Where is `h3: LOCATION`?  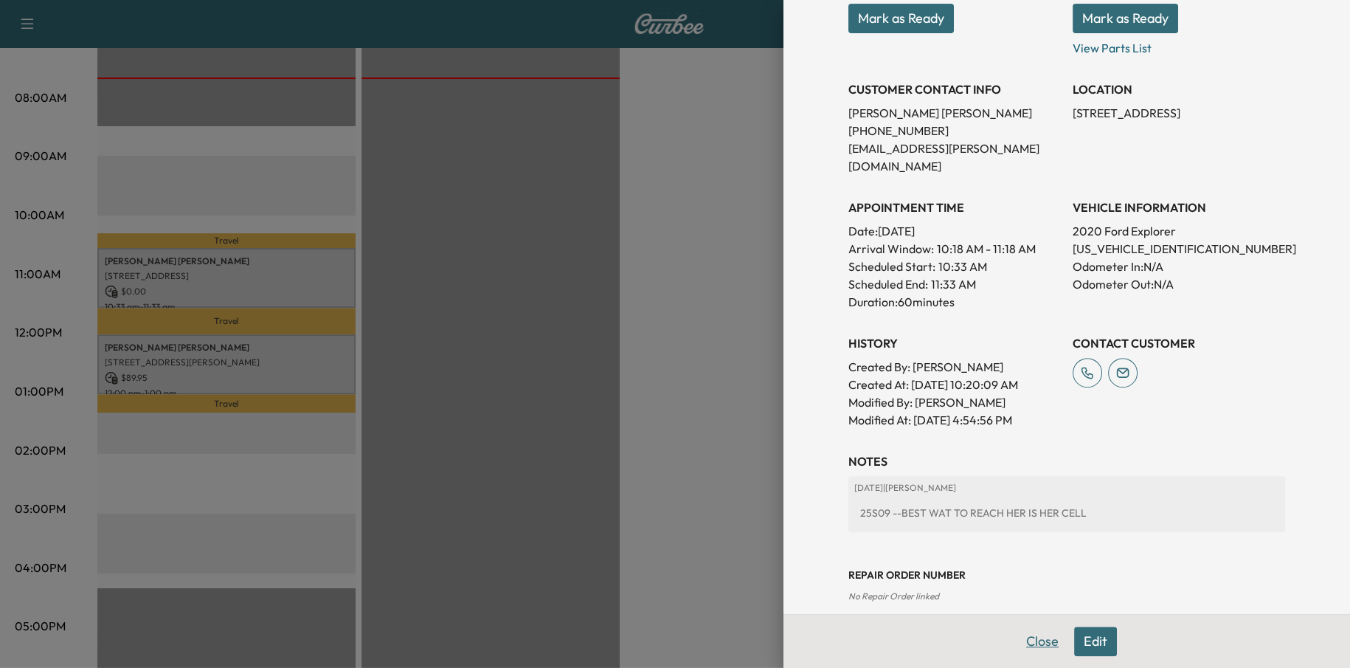
h3: LOCATION is located at coordinates (1179, 89).